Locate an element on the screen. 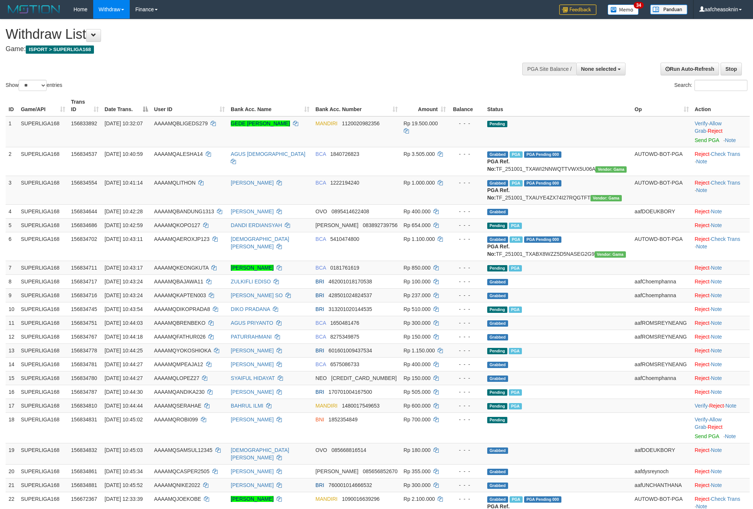 The width and height of the screenshot is (753, 509). label: Search: is located at coordinates (711, 85).